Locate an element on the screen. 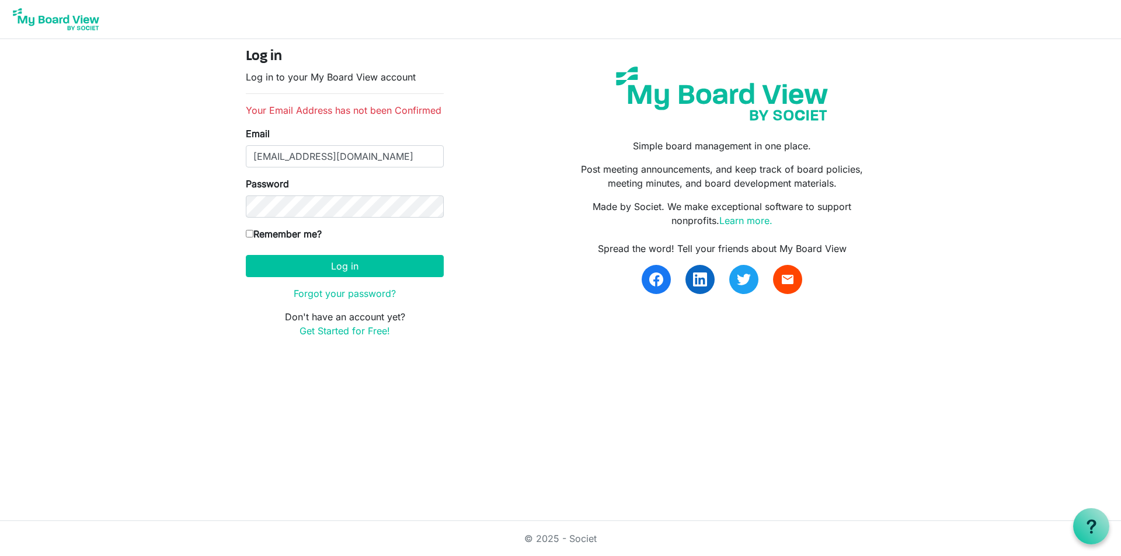  a: Learn more. is located at coordinates (746, 221).